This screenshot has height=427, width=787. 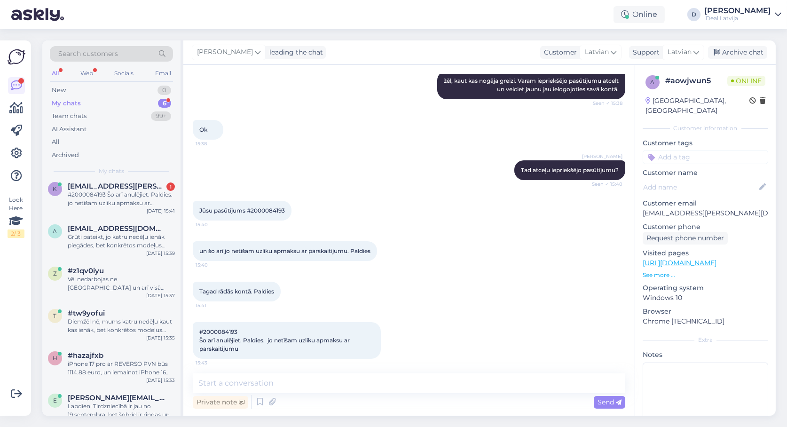 I want to click on span: z, so click(x=55, y=273).